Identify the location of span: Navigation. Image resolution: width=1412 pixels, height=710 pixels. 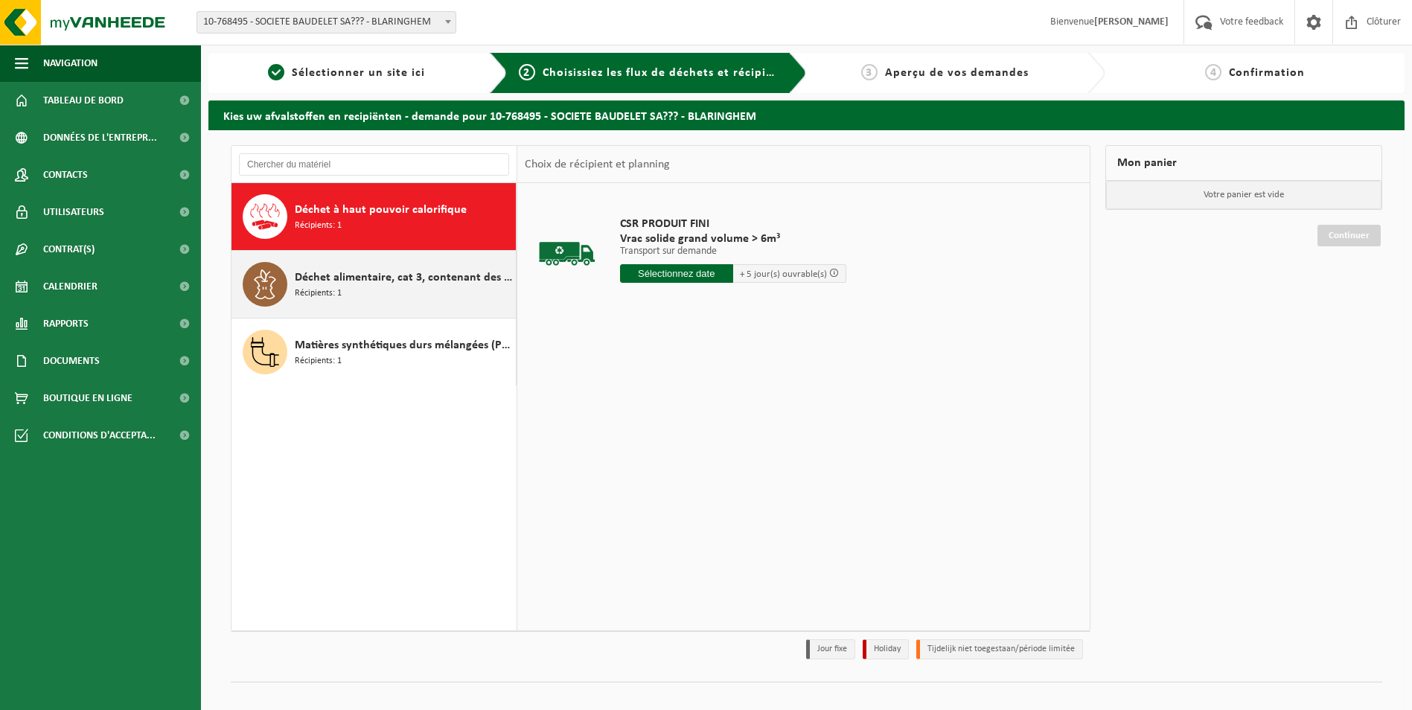
(70, 63).